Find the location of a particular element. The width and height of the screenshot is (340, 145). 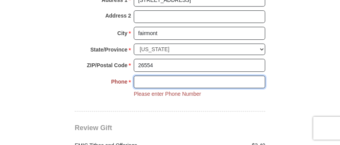

strong: ZIP/Postal Code is located at coordinates (107, 65).